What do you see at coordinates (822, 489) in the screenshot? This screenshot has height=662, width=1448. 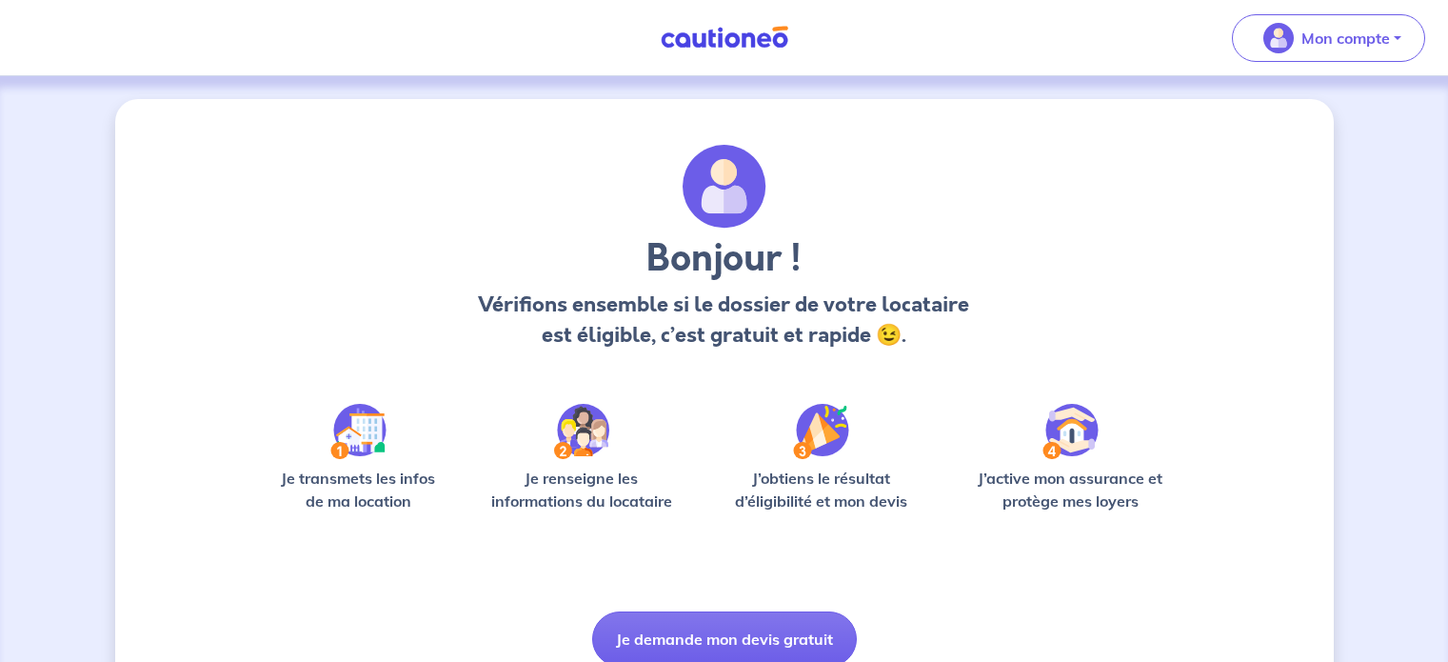 I see `p: J’obtiens le résultat d’éligibilité et mon devis` at bounding box center [822, 489].